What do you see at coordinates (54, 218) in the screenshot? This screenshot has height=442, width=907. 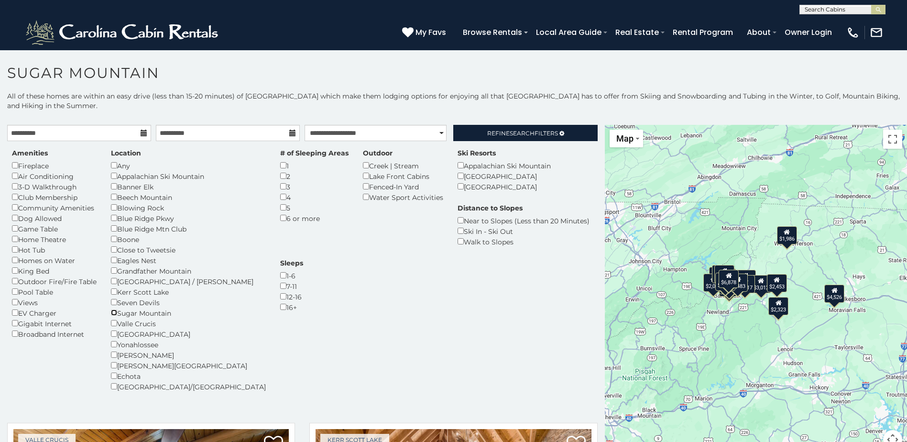 I see `div: Dog Allowed` at bounding box center [54, 218].